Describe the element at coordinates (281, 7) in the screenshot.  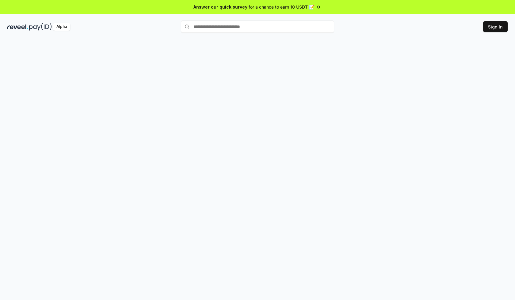
I see `span: for a chance to earn 10 USDT 📝` at that location.